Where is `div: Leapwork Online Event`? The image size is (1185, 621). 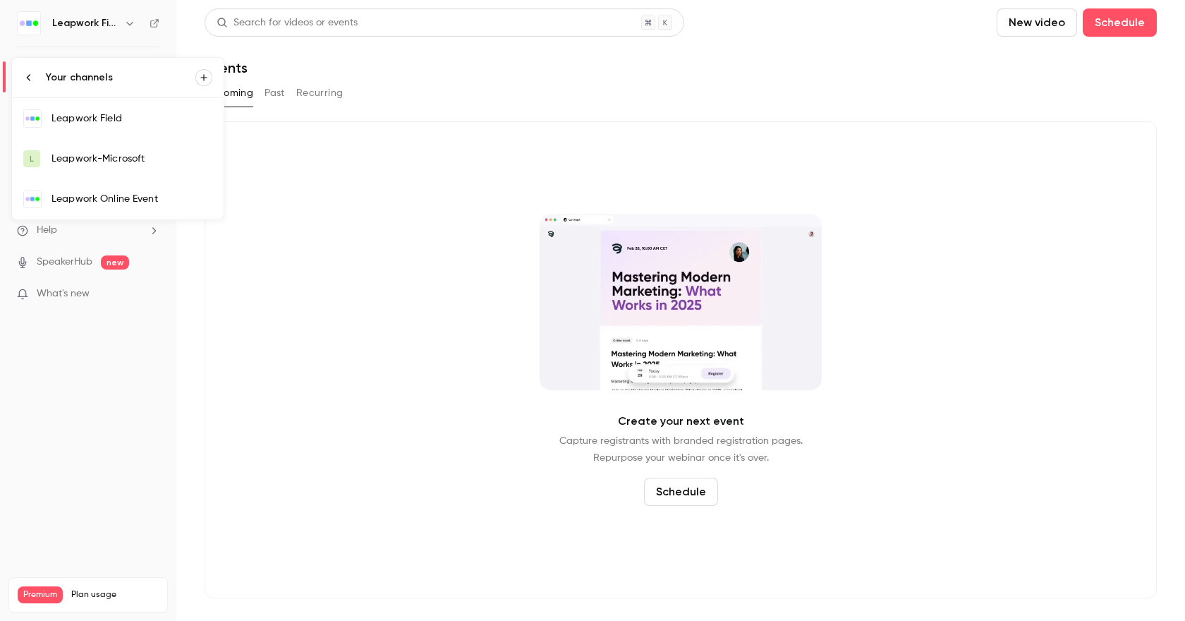 div: Leapwork Online Event is located at coordinates (132, 199).